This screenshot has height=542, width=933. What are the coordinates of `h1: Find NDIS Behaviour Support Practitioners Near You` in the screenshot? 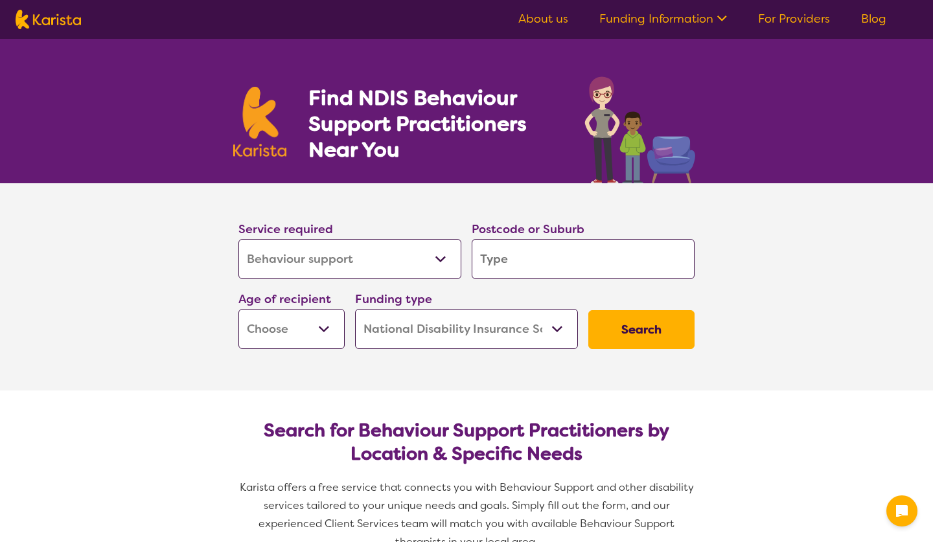 It's located at (434, 124).